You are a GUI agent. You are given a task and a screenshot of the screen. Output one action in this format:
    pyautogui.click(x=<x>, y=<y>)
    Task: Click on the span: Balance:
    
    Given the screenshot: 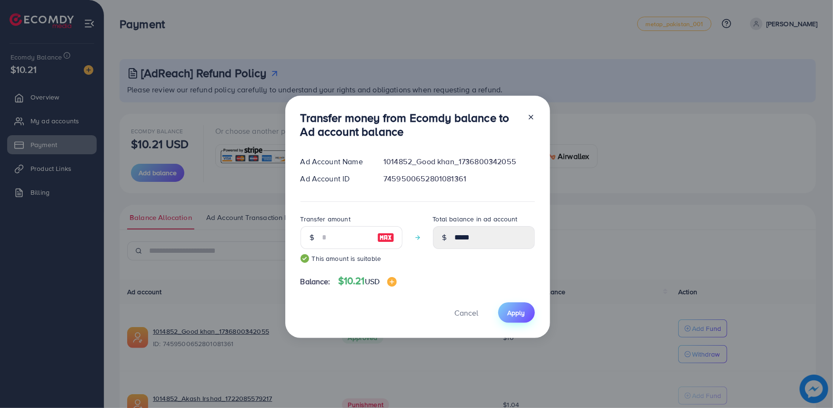 What is the action you would take?
    pyautogui.click(x=315, y=281)
    